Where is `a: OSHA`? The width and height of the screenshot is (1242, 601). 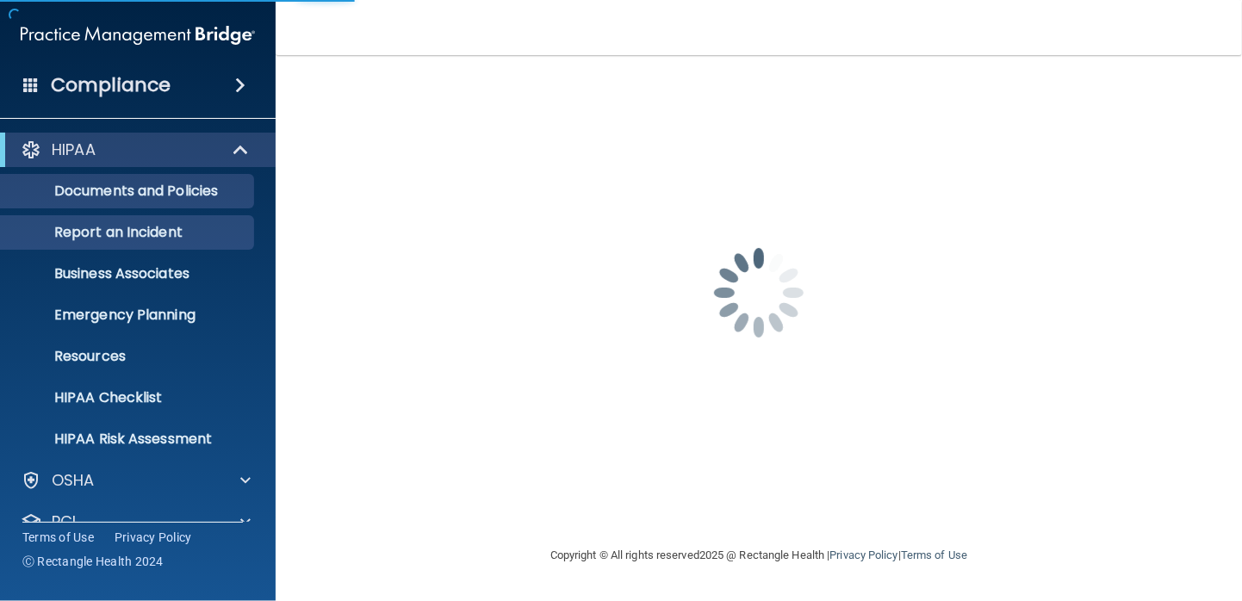 a: OSHA is located at coordinates (135, 481).